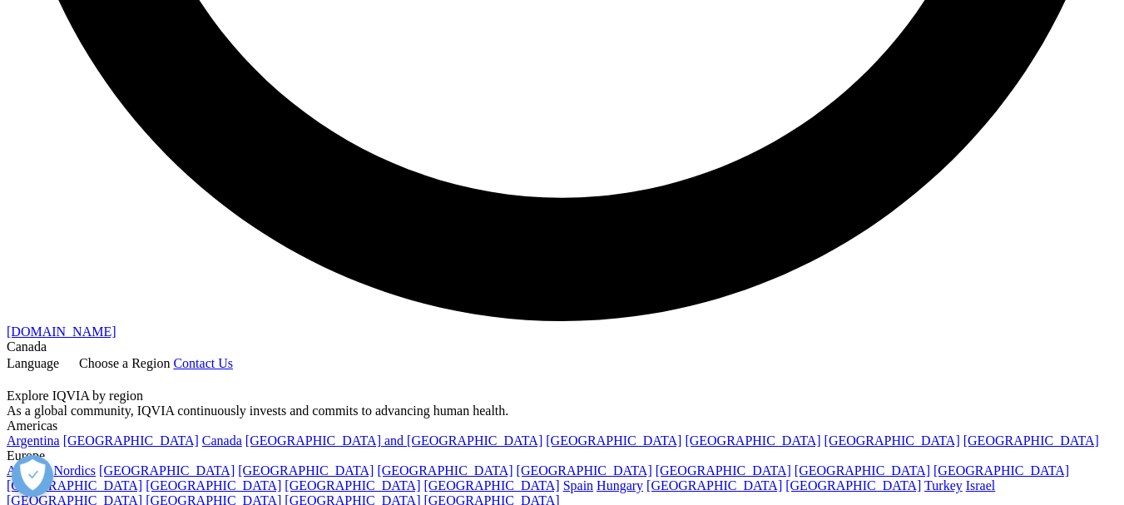  I want to click on div: Americas, so click(561, 426).